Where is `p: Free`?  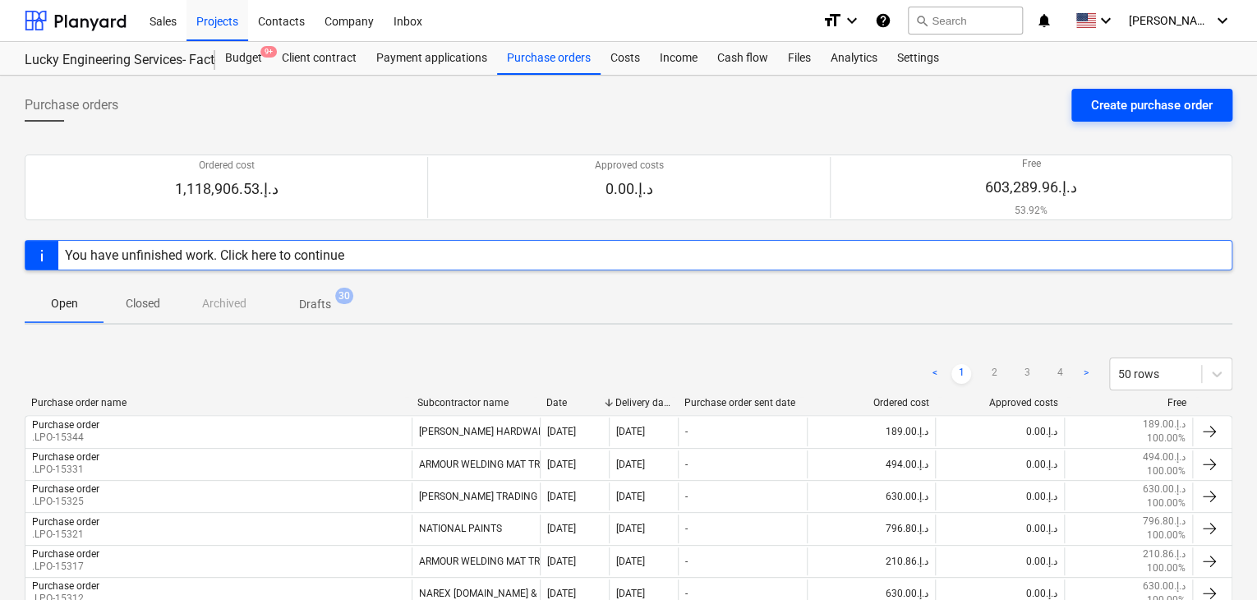 p: Free is located at coordinates (1031, 163).